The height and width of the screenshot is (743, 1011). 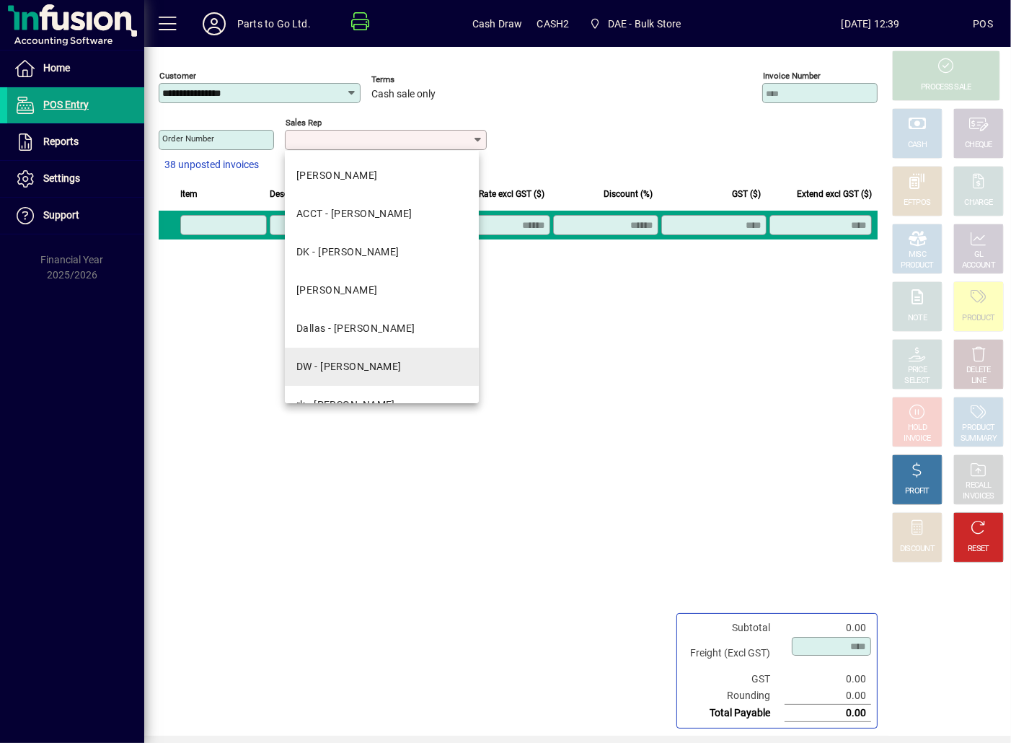 What do you see at coordinates (918, 203) in the screenshot?
I see `div: EFTPOS` at bounding box center [918, 203].